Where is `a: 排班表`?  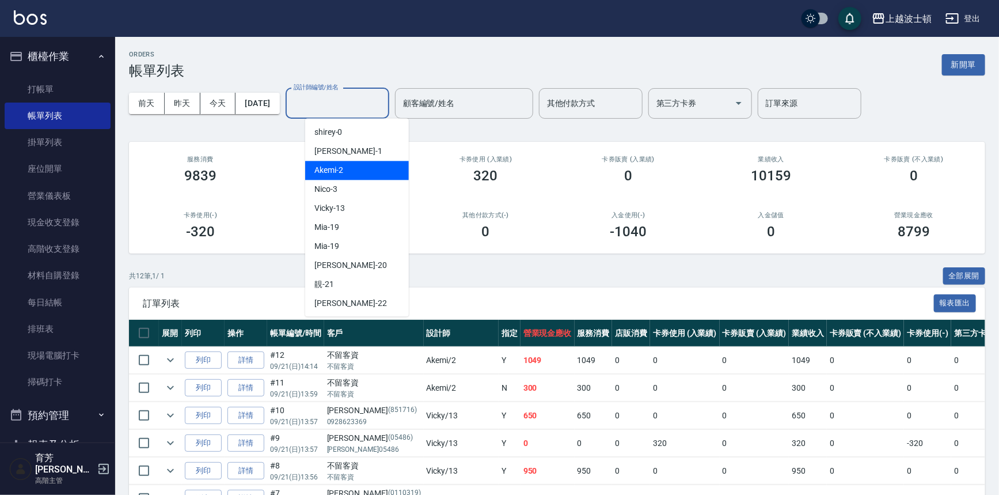
a: 排班表 is located at coordinates (58, 329).